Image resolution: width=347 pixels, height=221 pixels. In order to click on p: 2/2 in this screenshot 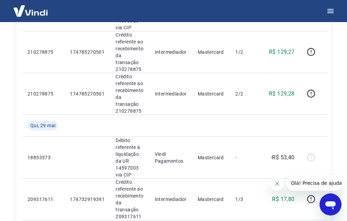, I will do `click(245, 94)`.